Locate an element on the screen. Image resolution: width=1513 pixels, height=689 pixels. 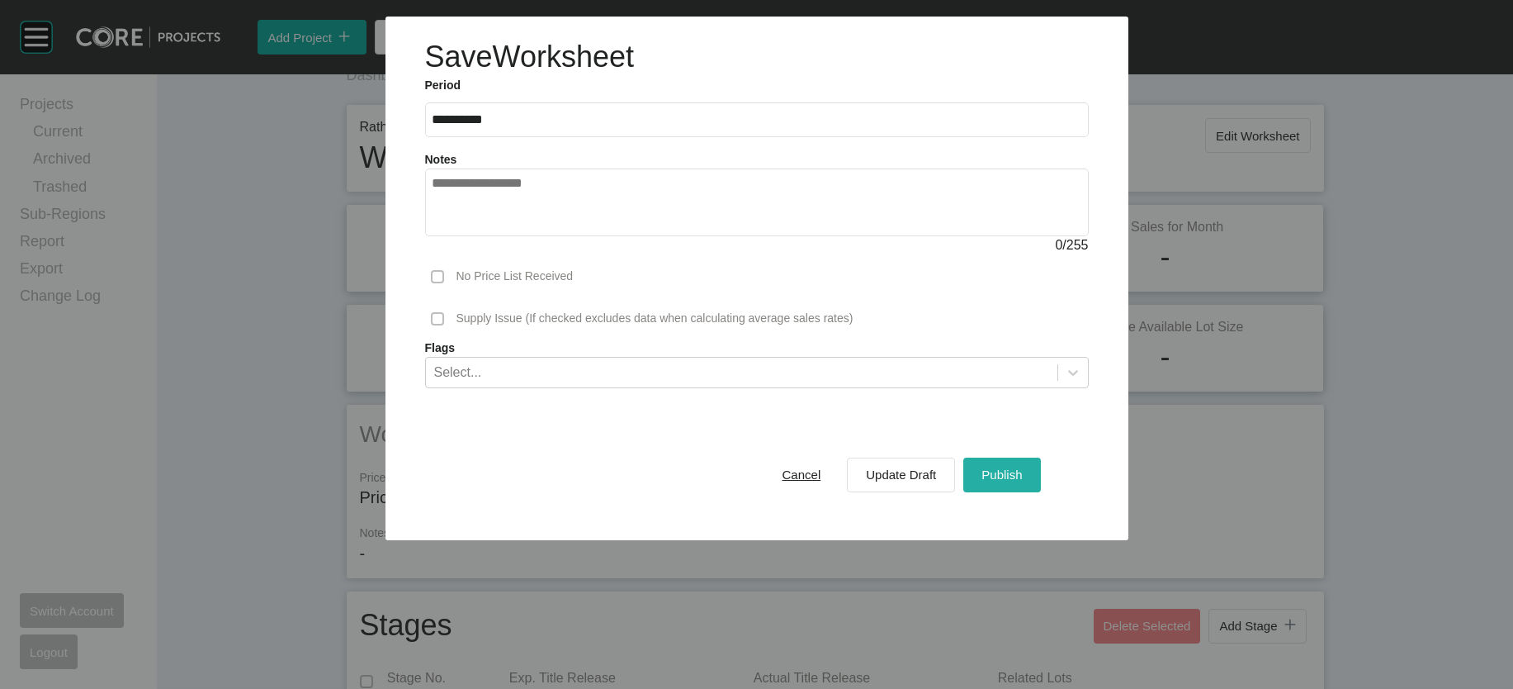
label: Period is located at coordinates (757, 86).